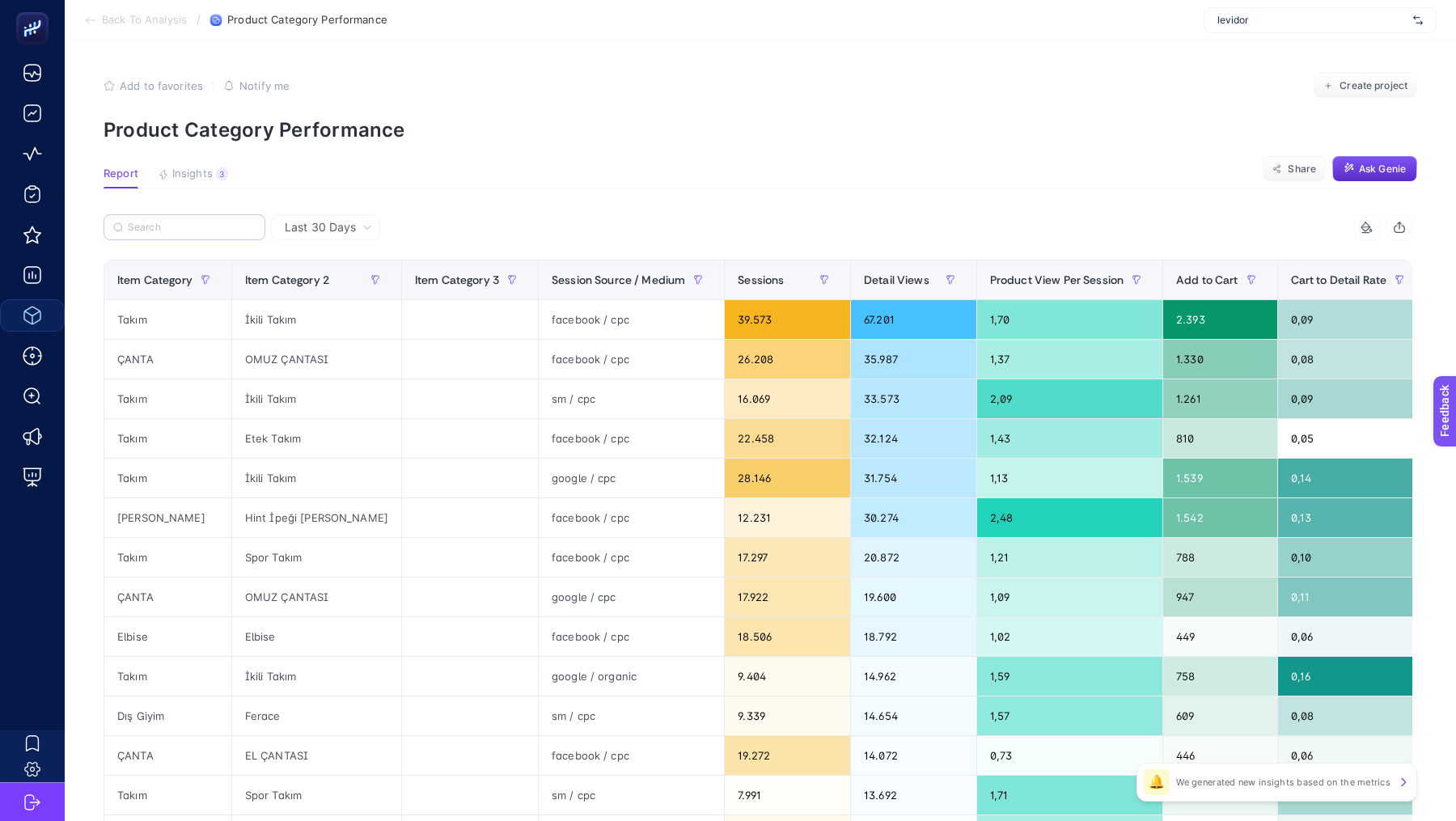 The height and width of the screenshot is (821, 1456). Describe the element at coordinates (316, 438) in the screenshot. I see `div: Etek Takım` at that location.